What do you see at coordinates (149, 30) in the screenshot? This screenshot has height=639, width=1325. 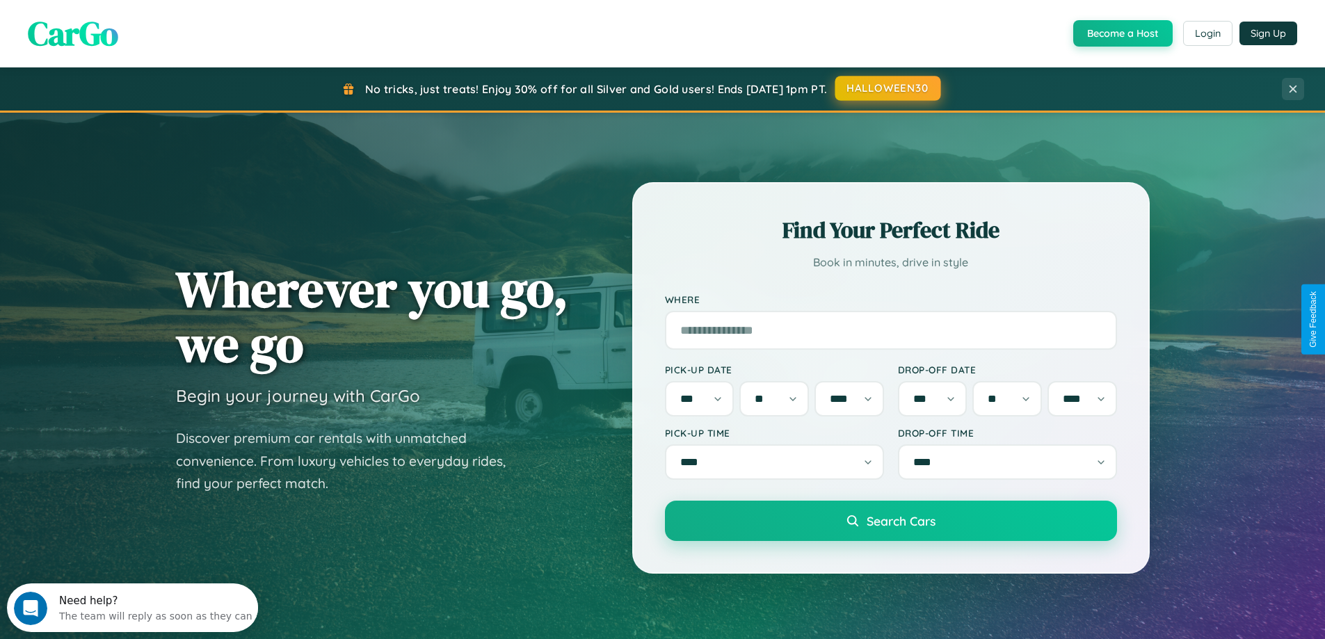 I see `div: The team will reply as soon as they can` at bounding box center [149, 30].